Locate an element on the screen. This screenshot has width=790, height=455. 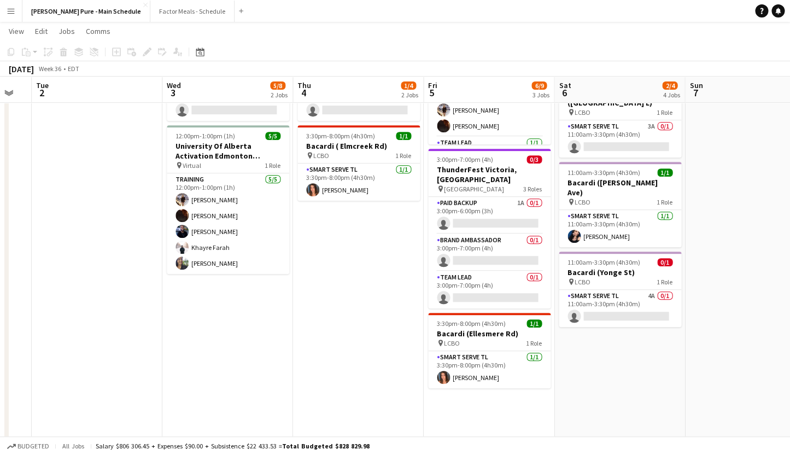
span: Virtual is located at coordinates (192, 165).